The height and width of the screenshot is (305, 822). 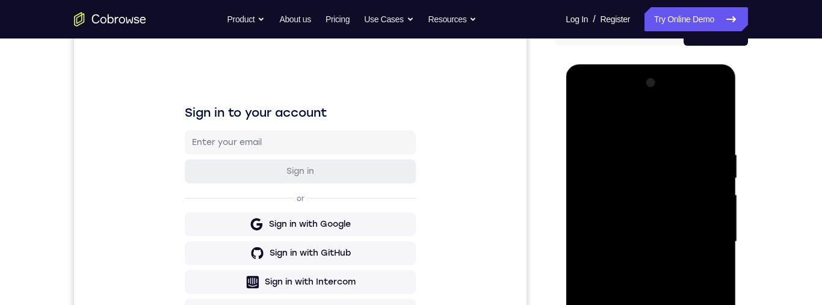 I want to click on button: Use Cases, so click(x=389, y=19).